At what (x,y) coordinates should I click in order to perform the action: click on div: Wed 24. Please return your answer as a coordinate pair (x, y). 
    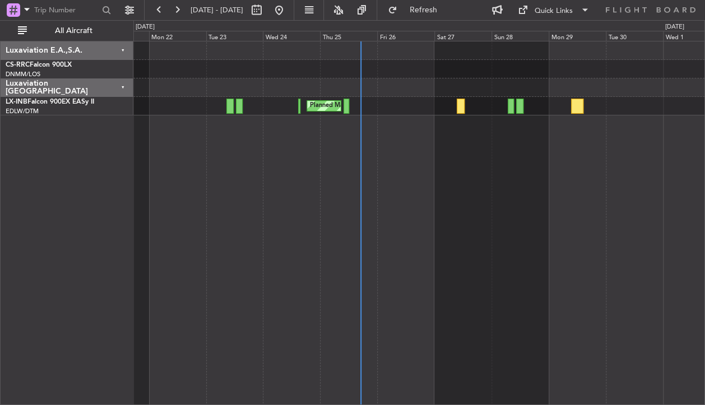
    Looking at the image, I should click on (291, 36).